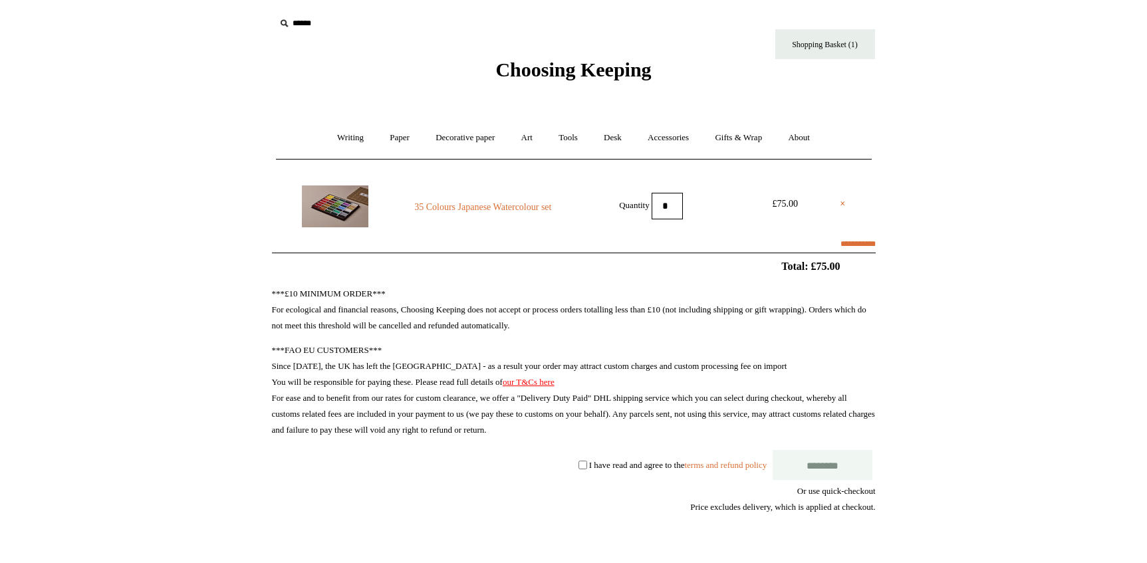 The height and width of the screenshot is (563, 1147). What do you see at coordinates (726, 464) in the screenshot?
I see `a: terms and refund policy` at bounding box center [726, 464].